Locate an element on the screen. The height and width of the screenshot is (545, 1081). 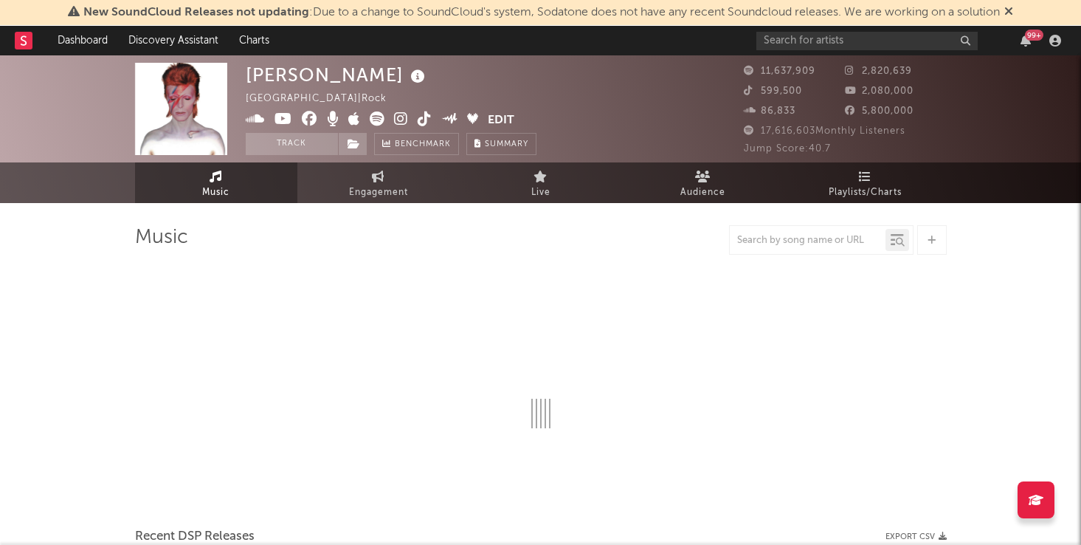
a: Dashboard is located at coordinates (83, 41).